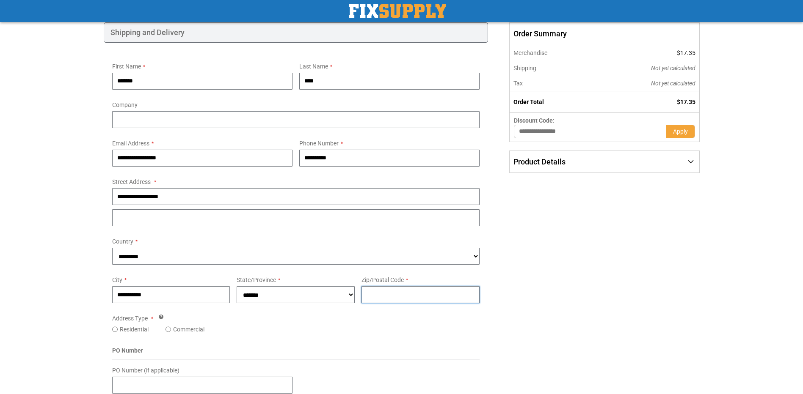 This screenshot has width=803, height=394. What do you see at coordinates (539, 162) in the screenshot?
I see `span: Product Details` at bounding box center [539, 162].